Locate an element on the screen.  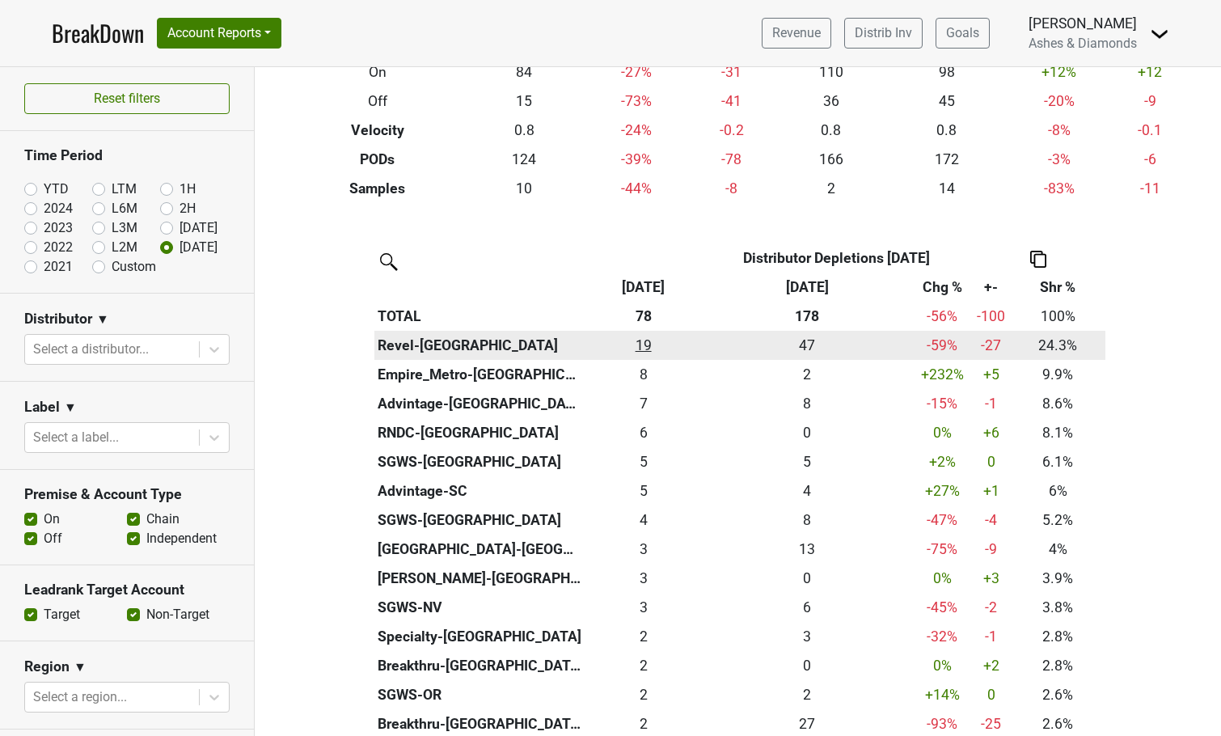
div: -27 is located at coordinates (991, 345).